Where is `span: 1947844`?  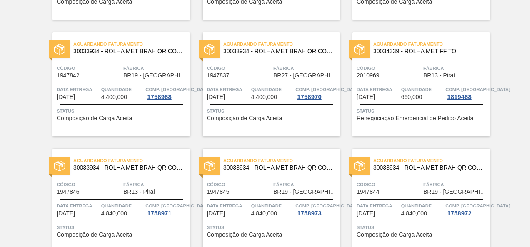
span: 1947844 is located at coordinates (368, 192).